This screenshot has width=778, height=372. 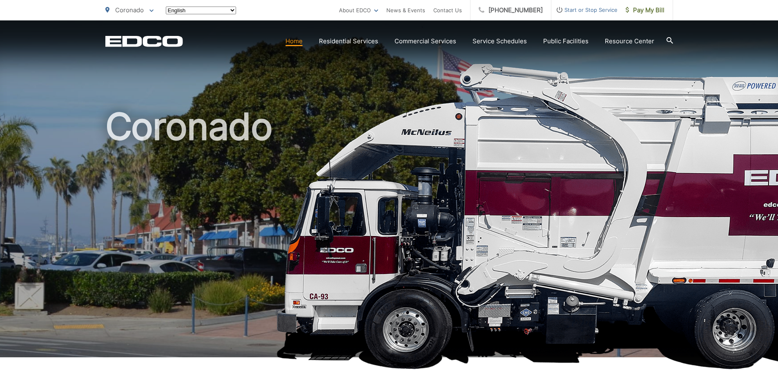 What do you see at coordinates (425, 41) in the screenshot?
I see `a: Commercial Services` at bounding box center [425, 41].